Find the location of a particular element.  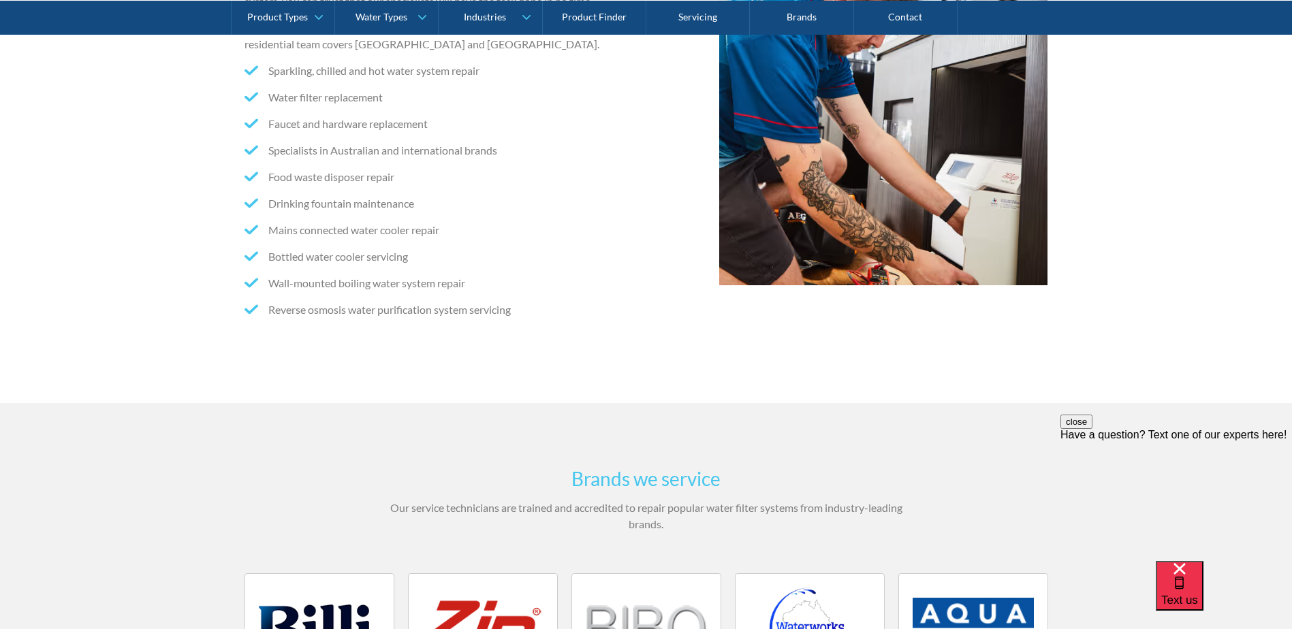

li: Faucet and hardware replacement is located at coordinates (443, 124).